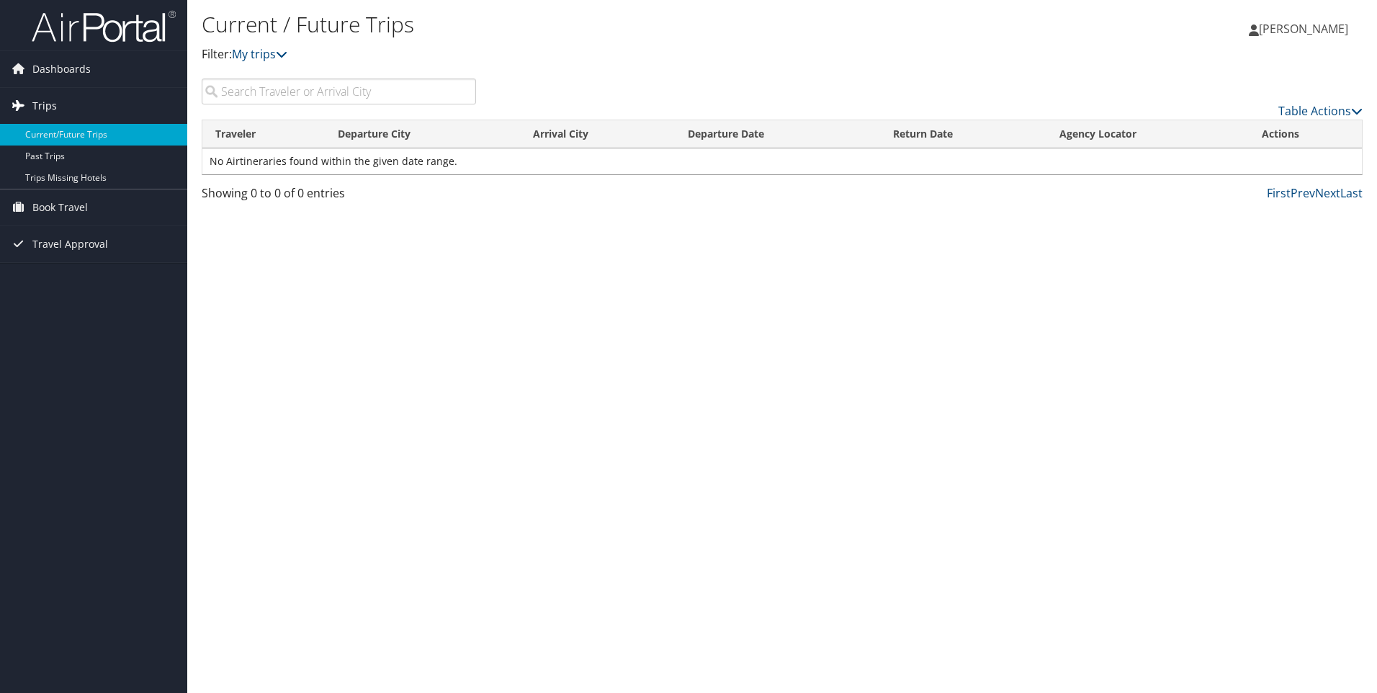 The height and width of the screenshot is (693, 1377). What do you see at coordinates (1279, 193) in the screenshot?
I see `a: First` at bounding box center [1279, 193].